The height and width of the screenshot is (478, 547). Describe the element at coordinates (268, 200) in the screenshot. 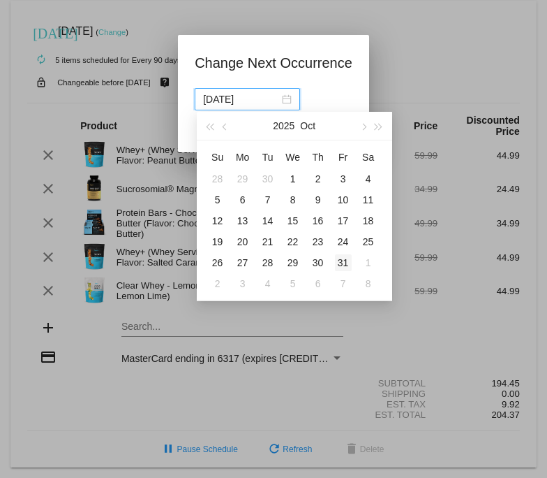

I see `td: 10/7/2025` at that location.